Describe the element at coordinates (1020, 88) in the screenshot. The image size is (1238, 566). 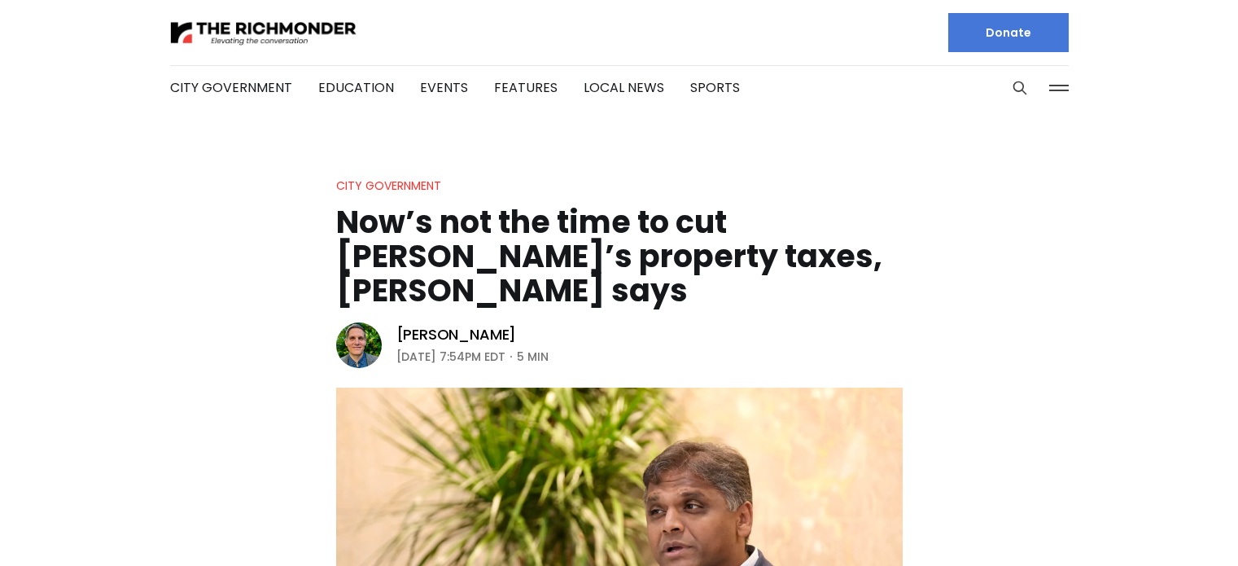
I see `button: Search this site` at that location.